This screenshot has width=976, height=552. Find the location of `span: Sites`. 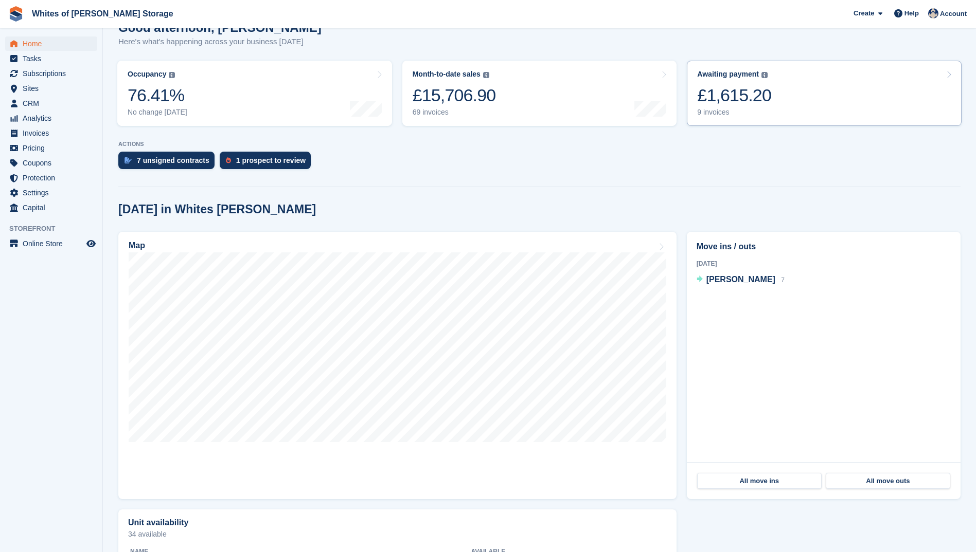

span: Sites is located at coordinates (53, 88).